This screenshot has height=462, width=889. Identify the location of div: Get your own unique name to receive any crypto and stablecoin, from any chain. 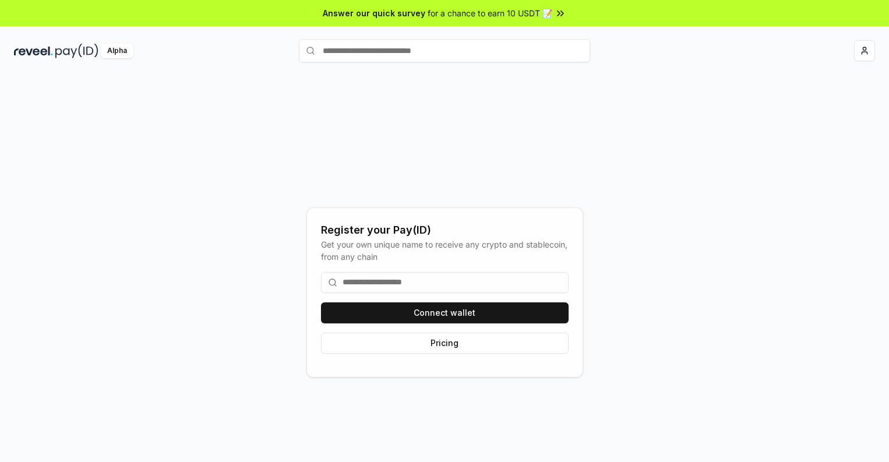
(444, 251).